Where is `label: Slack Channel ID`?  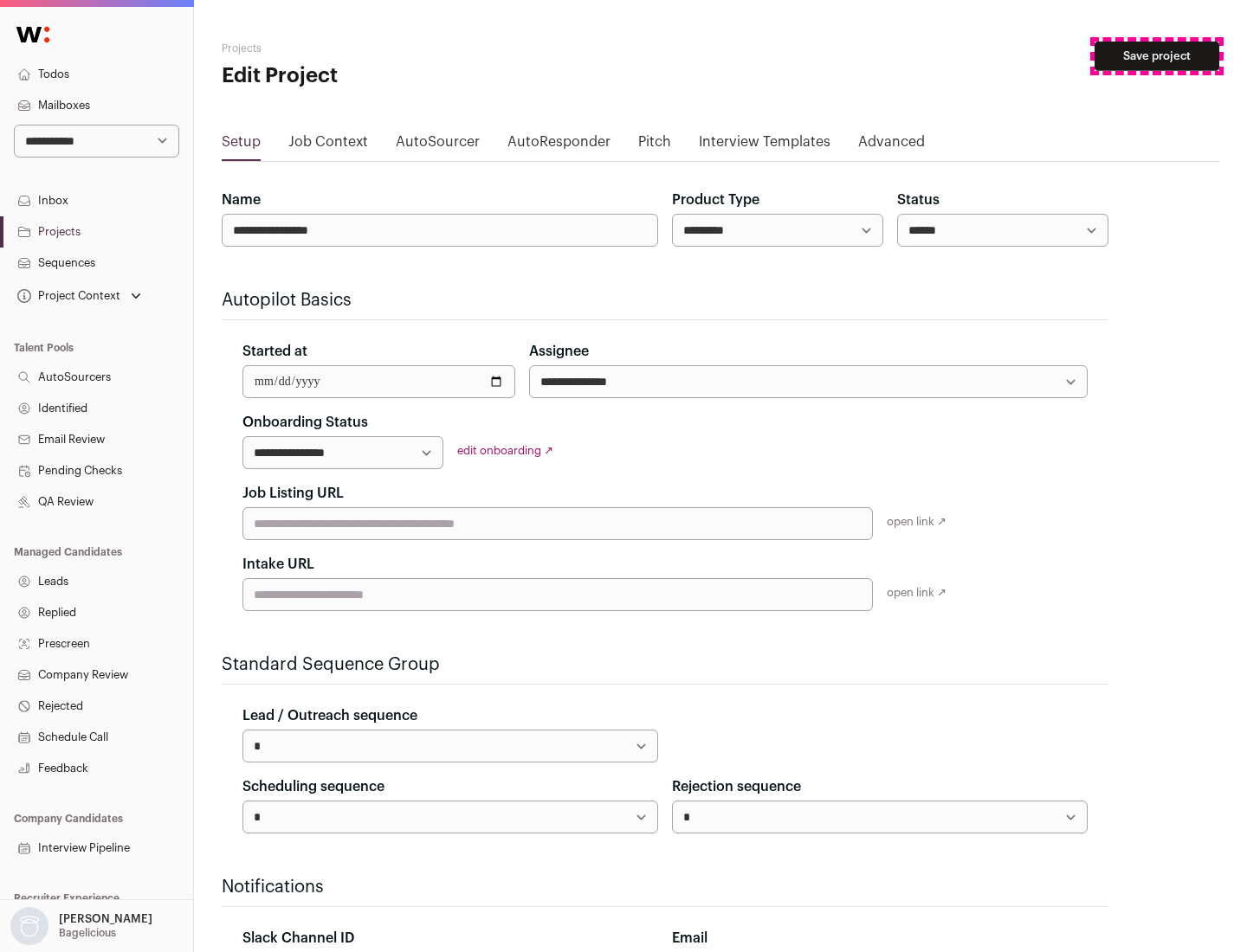 label: Slack Channel ID is located at coordinates (298, 938).